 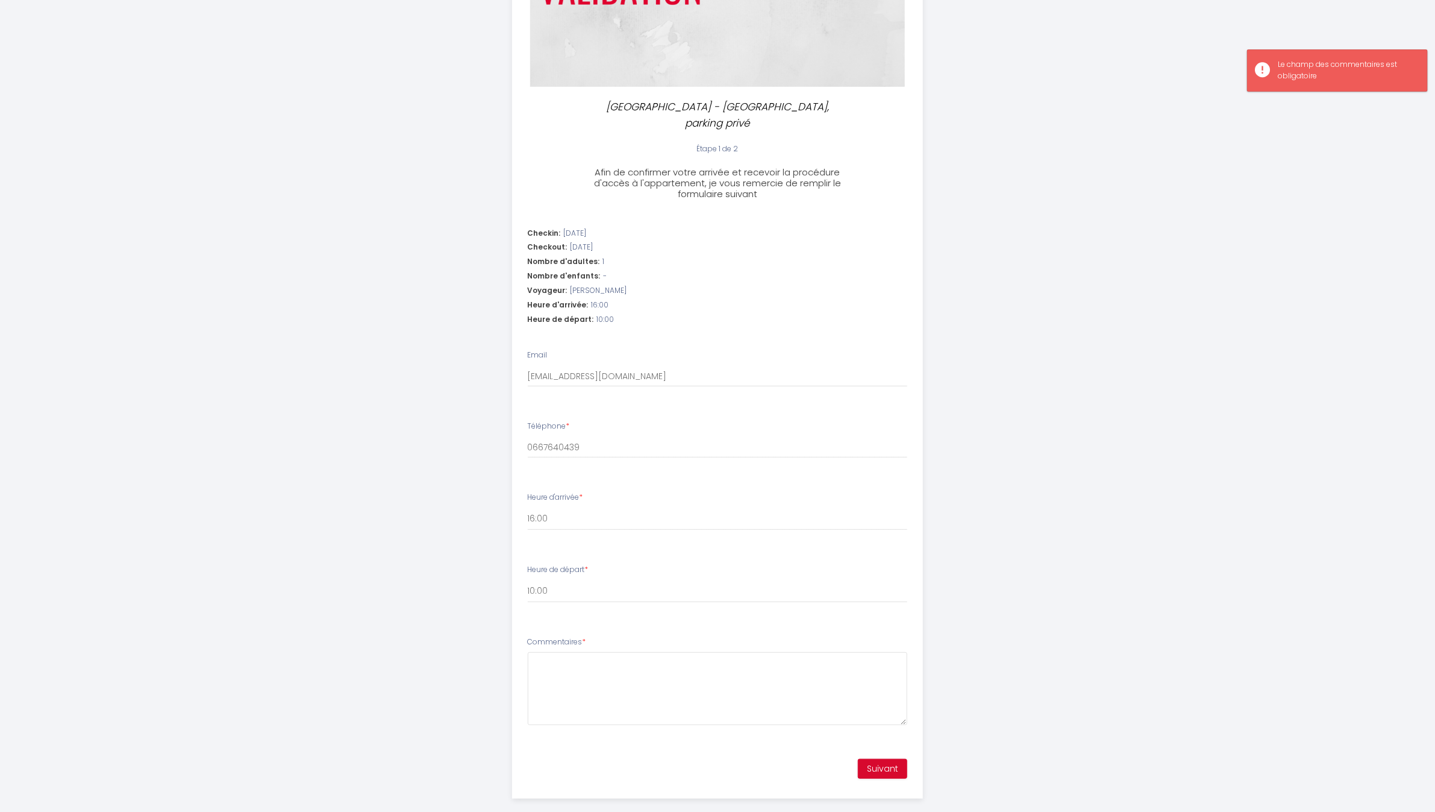 What do you see at coordinates (549, 426) in the screenshot?
I see `label: Téléphone` at bounding box center [549, 426].